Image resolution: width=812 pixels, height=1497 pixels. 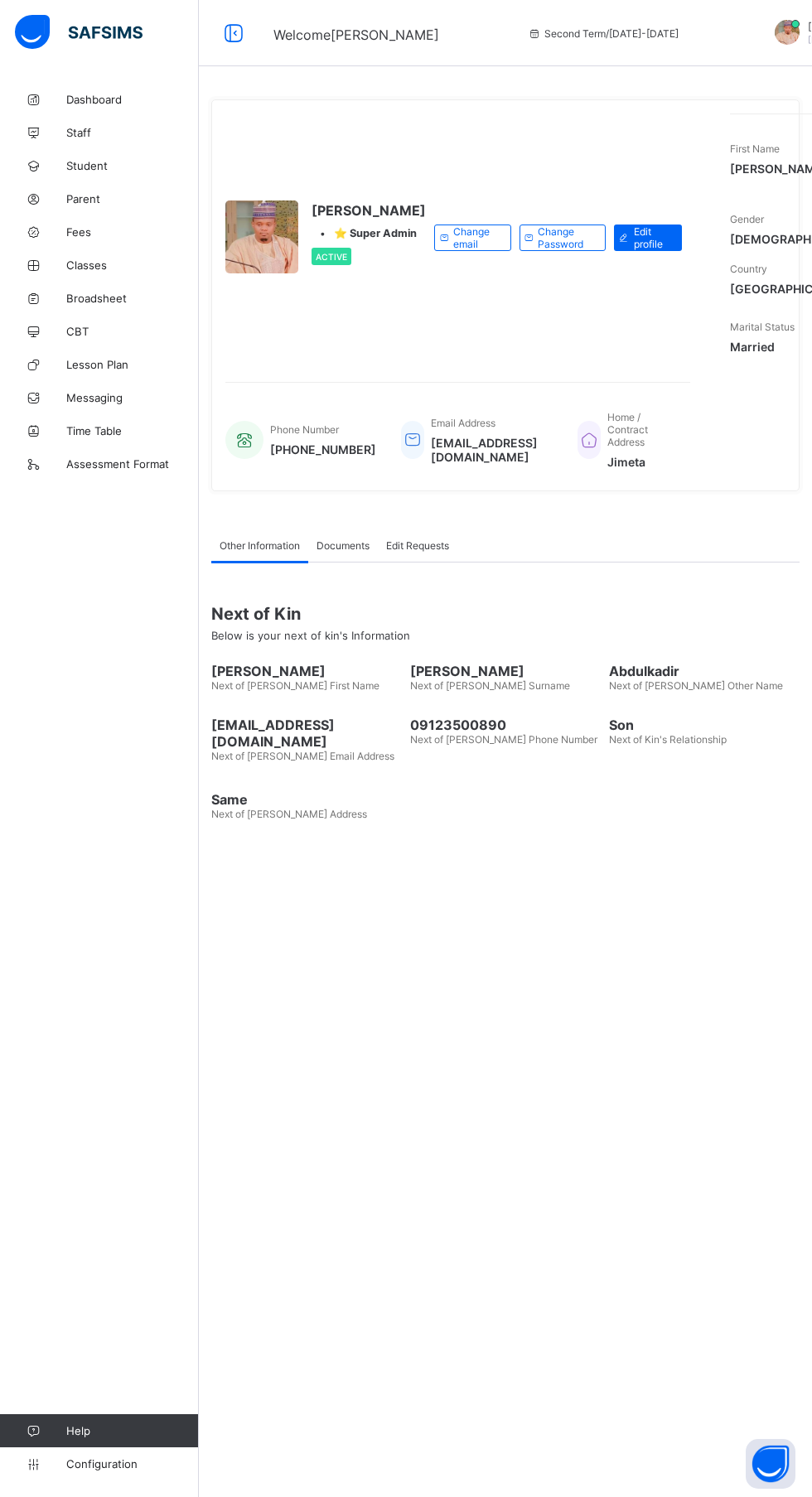 What do you see at coordinates (306, 800) in the screenshot?
I see `span: Same` at bounding box center [306, 800].